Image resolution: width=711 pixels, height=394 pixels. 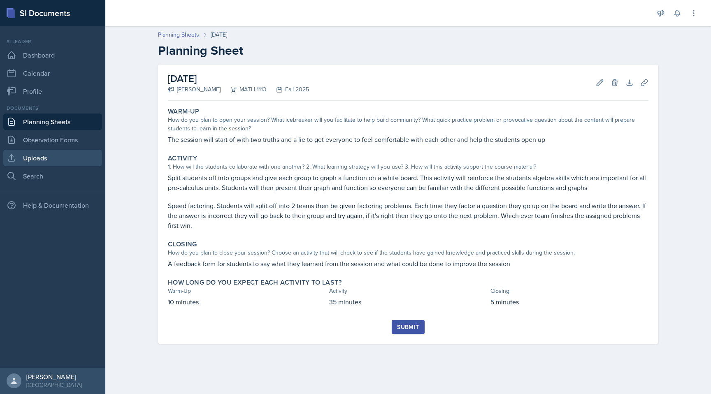 I want to click on p: A feedback form for students to say what they learned from the session and what could be done to ..., so click(x=408, y=264).